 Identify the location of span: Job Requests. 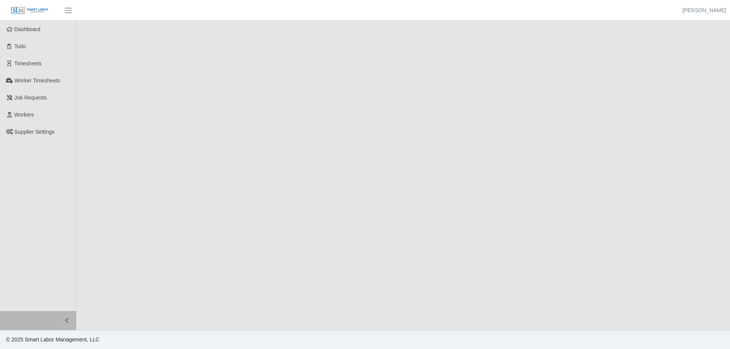
(31, 98).